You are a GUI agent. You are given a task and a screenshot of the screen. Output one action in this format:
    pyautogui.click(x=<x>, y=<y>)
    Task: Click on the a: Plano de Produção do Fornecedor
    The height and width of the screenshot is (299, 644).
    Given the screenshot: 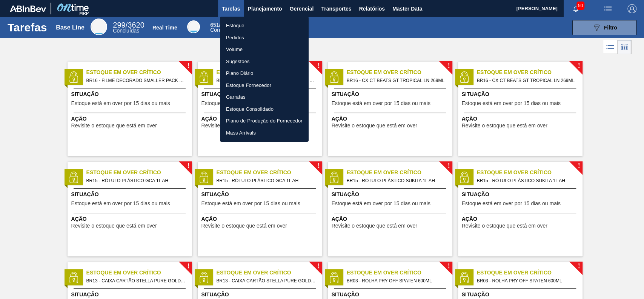 What is the action you would take?
    pyautogui.click(x=264, y=121)
    